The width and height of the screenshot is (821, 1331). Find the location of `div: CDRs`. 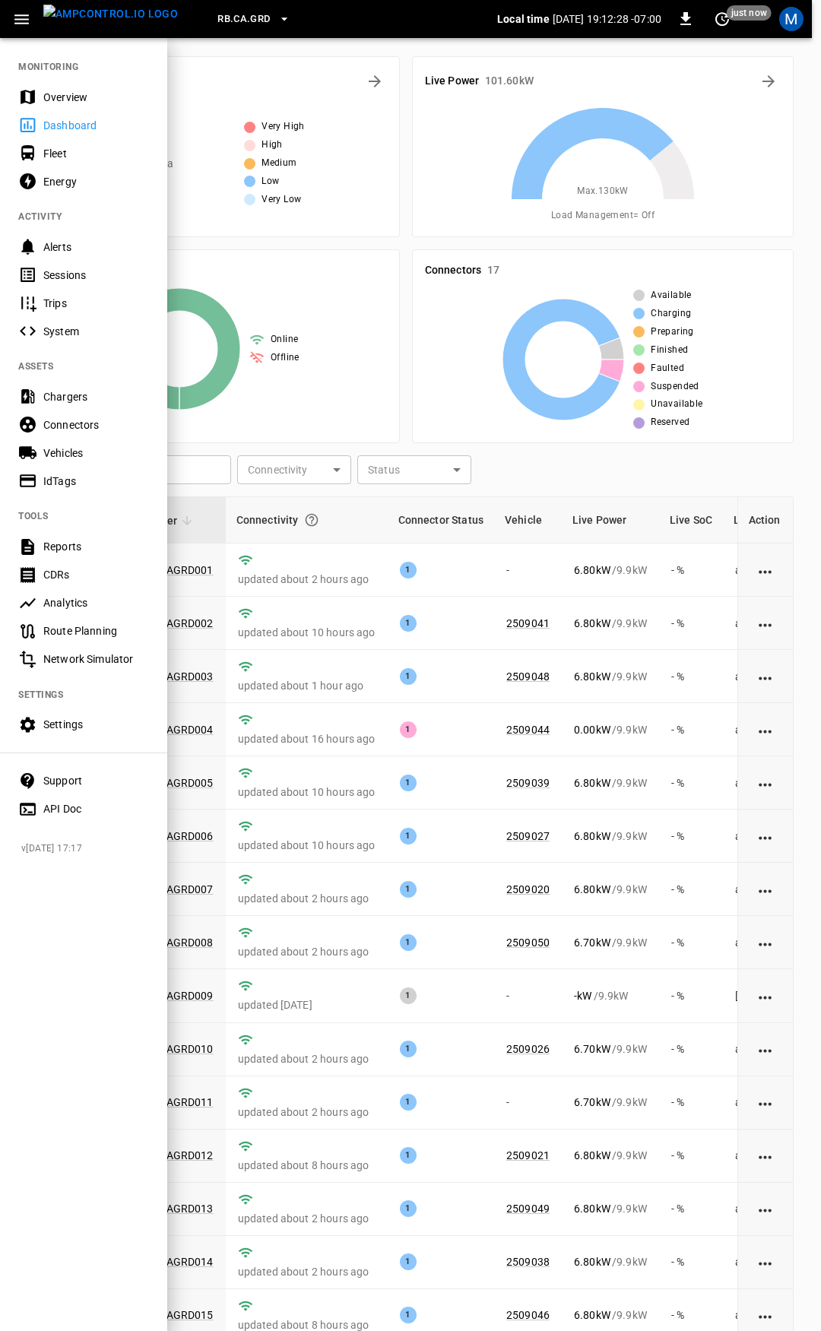

div: CDRs is located at coordinates (96, 575).